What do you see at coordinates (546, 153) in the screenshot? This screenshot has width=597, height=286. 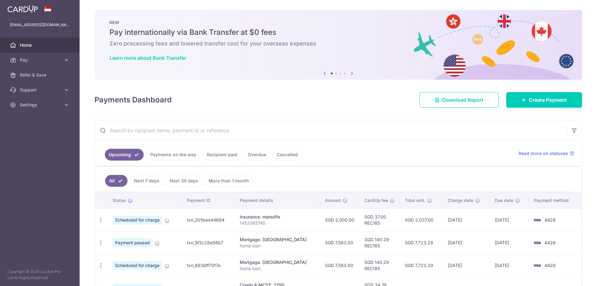 I see `a: Read more on statuses` at bounding box center [546, 153].